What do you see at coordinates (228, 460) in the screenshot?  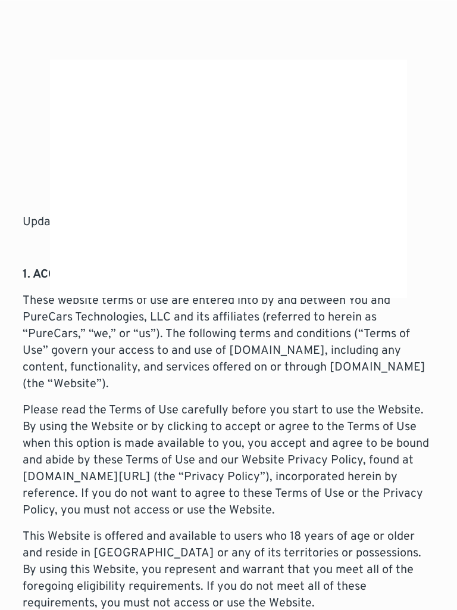 I see `p: Please read the Terms of Use carefully before you start to use the Website. By using the Website ...` at bounding box center [228, 460].